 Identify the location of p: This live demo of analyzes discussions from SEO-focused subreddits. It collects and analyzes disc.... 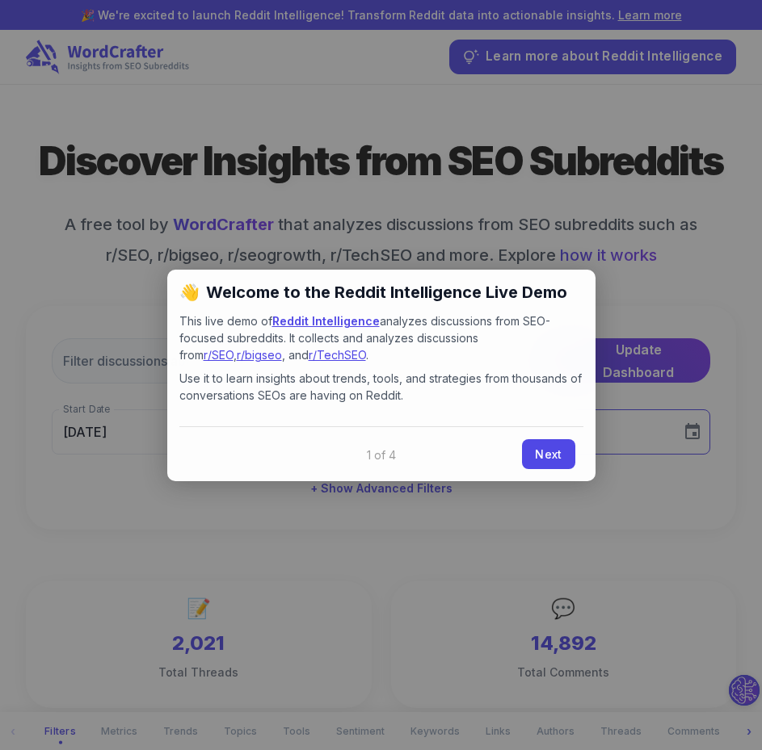
(381, 338).